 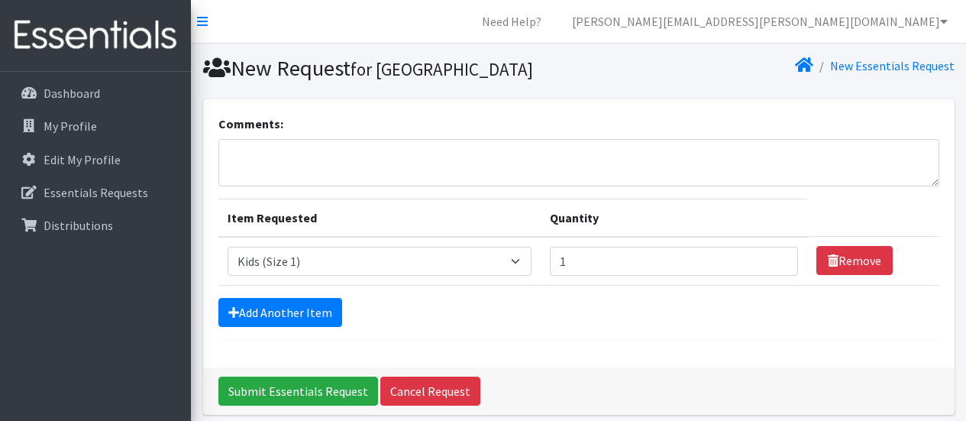 What do you see at coordinates (95, 35) in the screenshot?
I see `img: HumanEssentials` at bounding box center [95, 35].